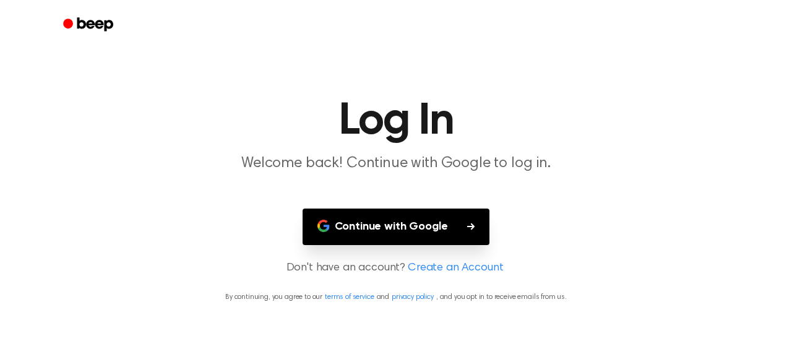  Describe the element at coordinates (396, 121) in the screenshot. I see `h1: Log In` at that location.